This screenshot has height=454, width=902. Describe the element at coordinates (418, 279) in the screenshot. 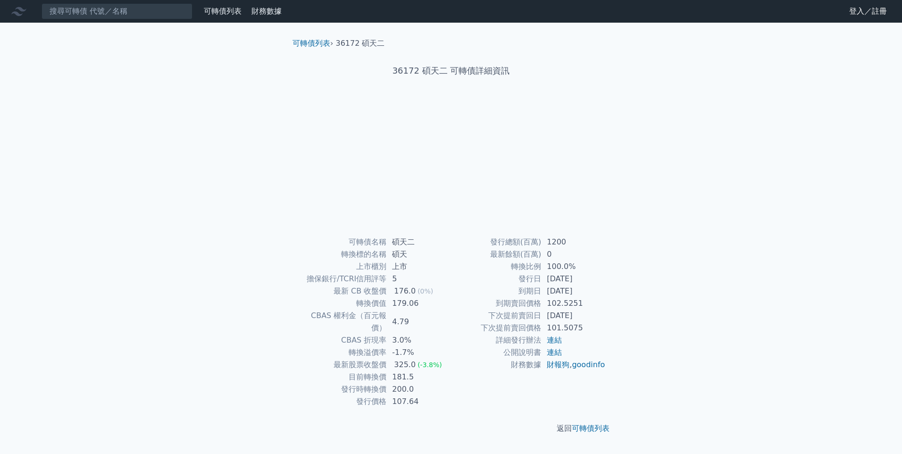

I see `td: 5` at that location.